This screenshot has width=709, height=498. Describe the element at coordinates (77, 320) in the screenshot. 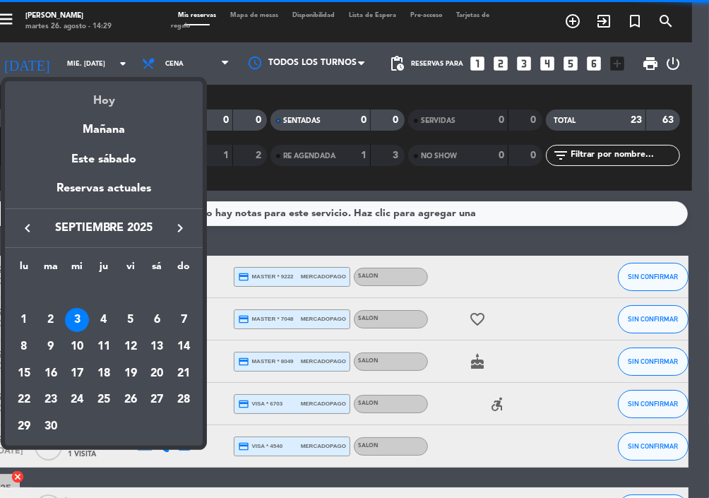

I see `div: 3` at that location.